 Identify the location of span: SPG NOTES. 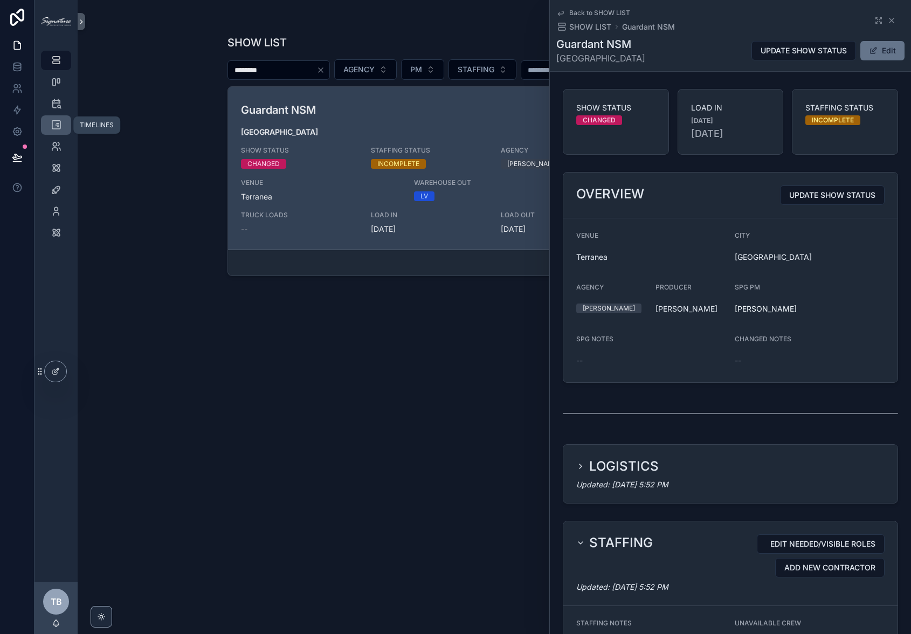
(595, 339).